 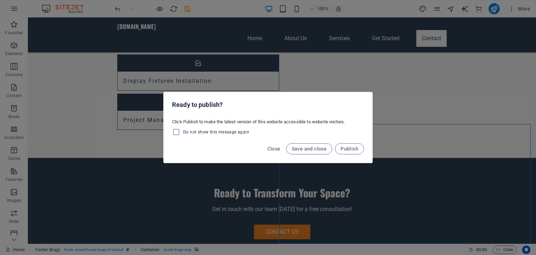 I want to click on button: Save and close, so click(x=309, y=149).